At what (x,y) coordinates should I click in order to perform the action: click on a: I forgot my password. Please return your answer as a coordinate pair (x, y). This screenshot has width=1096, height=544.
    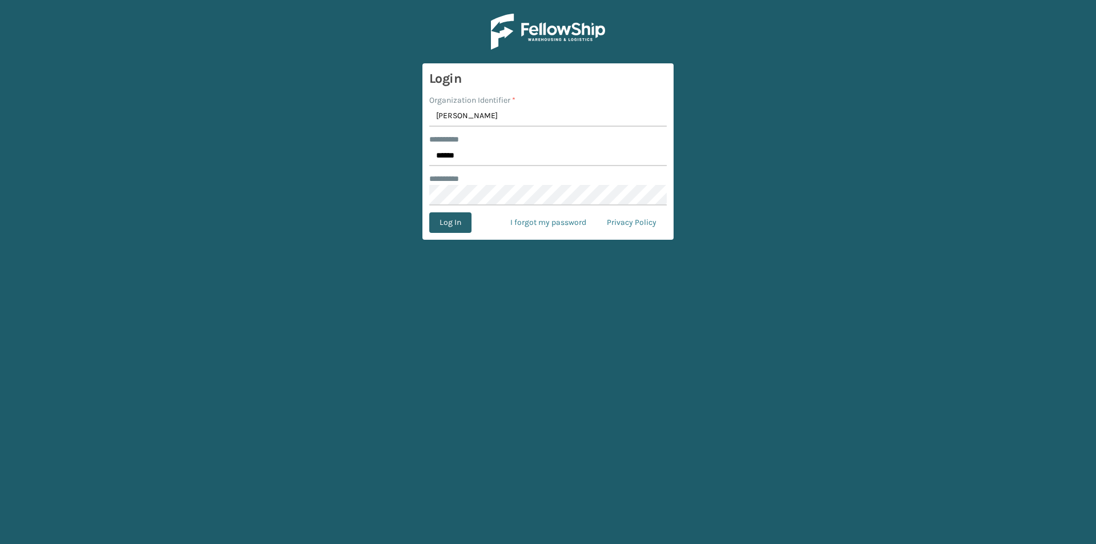
    Looking at the image, I should click on (548, 223).